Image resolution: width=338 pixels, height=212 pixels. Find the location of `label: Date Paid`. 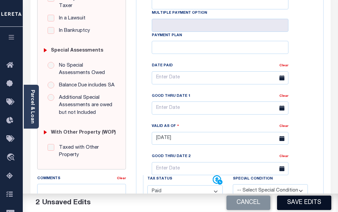

label: Date Paid is located at coordinates (162, 66).